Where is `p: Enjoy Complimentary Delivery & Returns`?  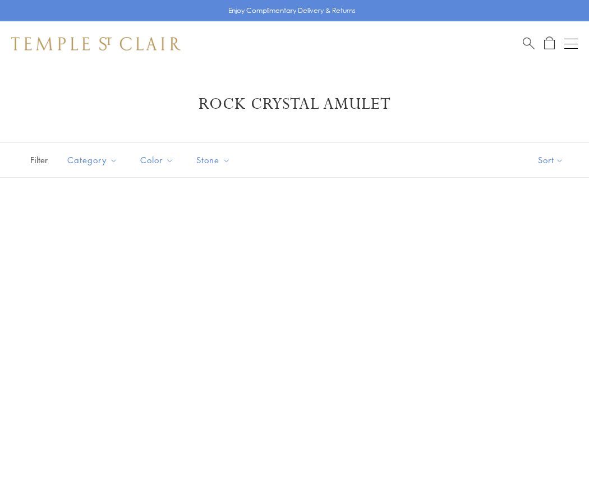
p: Enjoy Complimentary Delivery & Returns is located at coordinates (292, 11).